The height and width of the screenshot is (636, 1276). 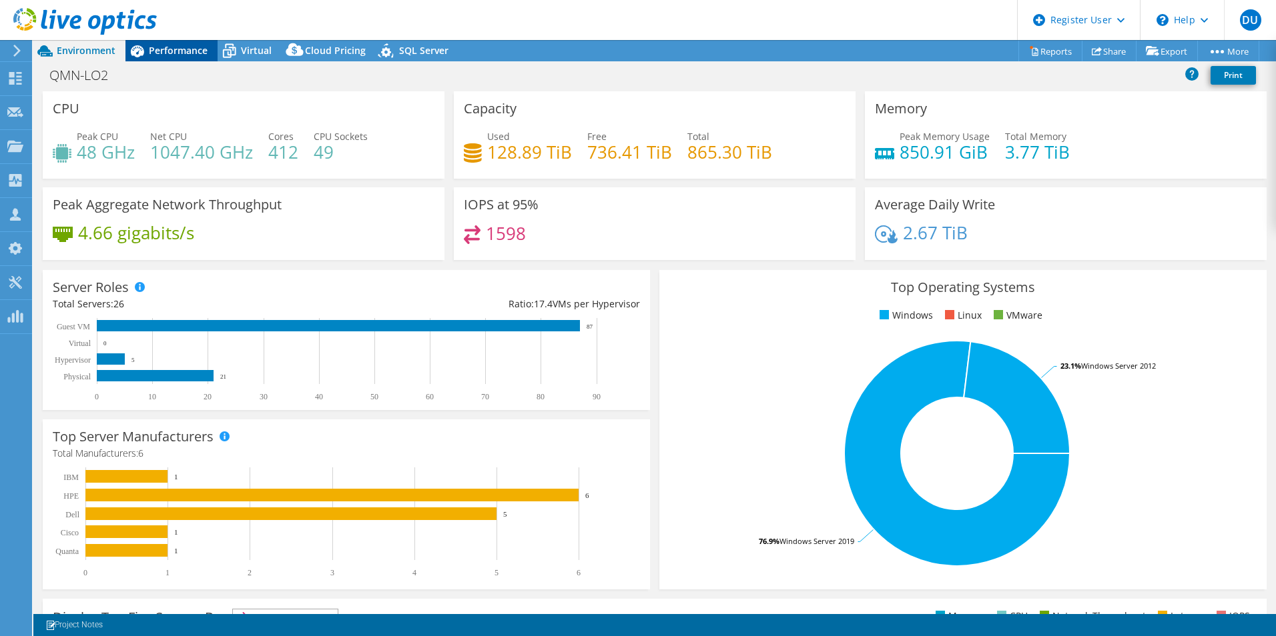 I want to click on a: Export, so click(x=1166, y=51).